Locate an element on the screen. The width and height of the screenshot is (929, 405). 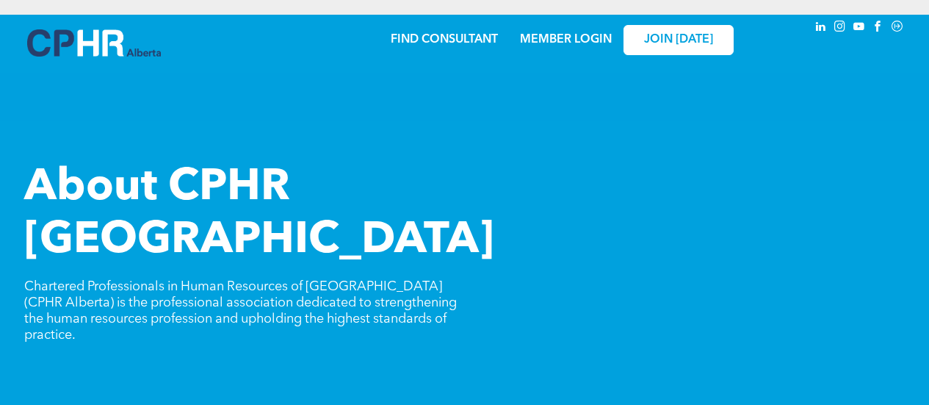
a: youtube is located at coordinates (859, 28).